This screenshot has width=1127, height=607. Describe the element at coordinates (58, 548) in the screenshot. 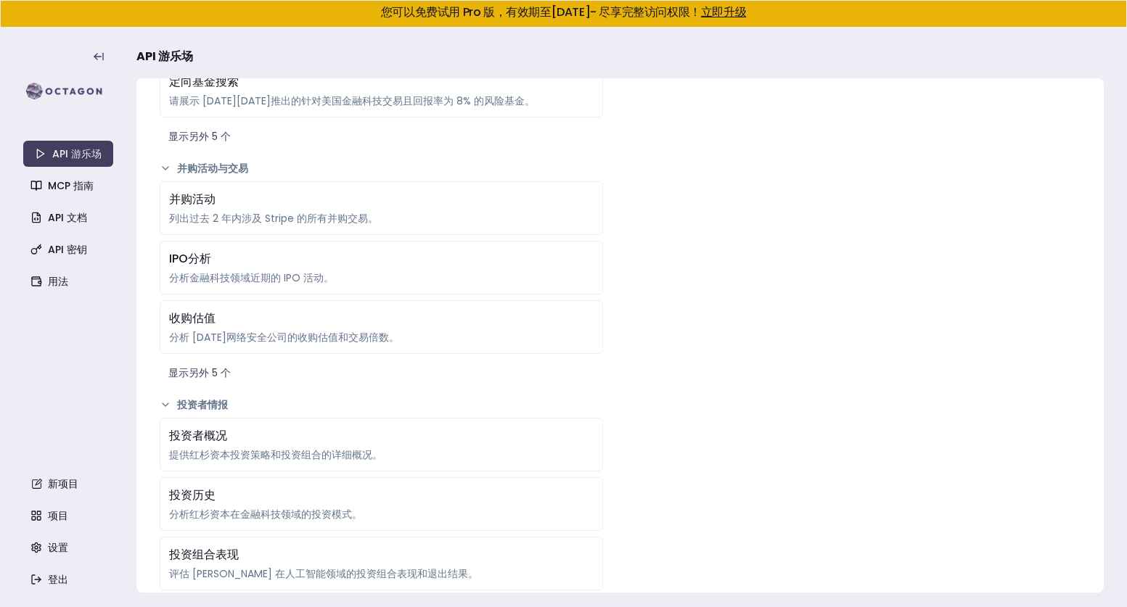

I see `font: 设置` at that location.